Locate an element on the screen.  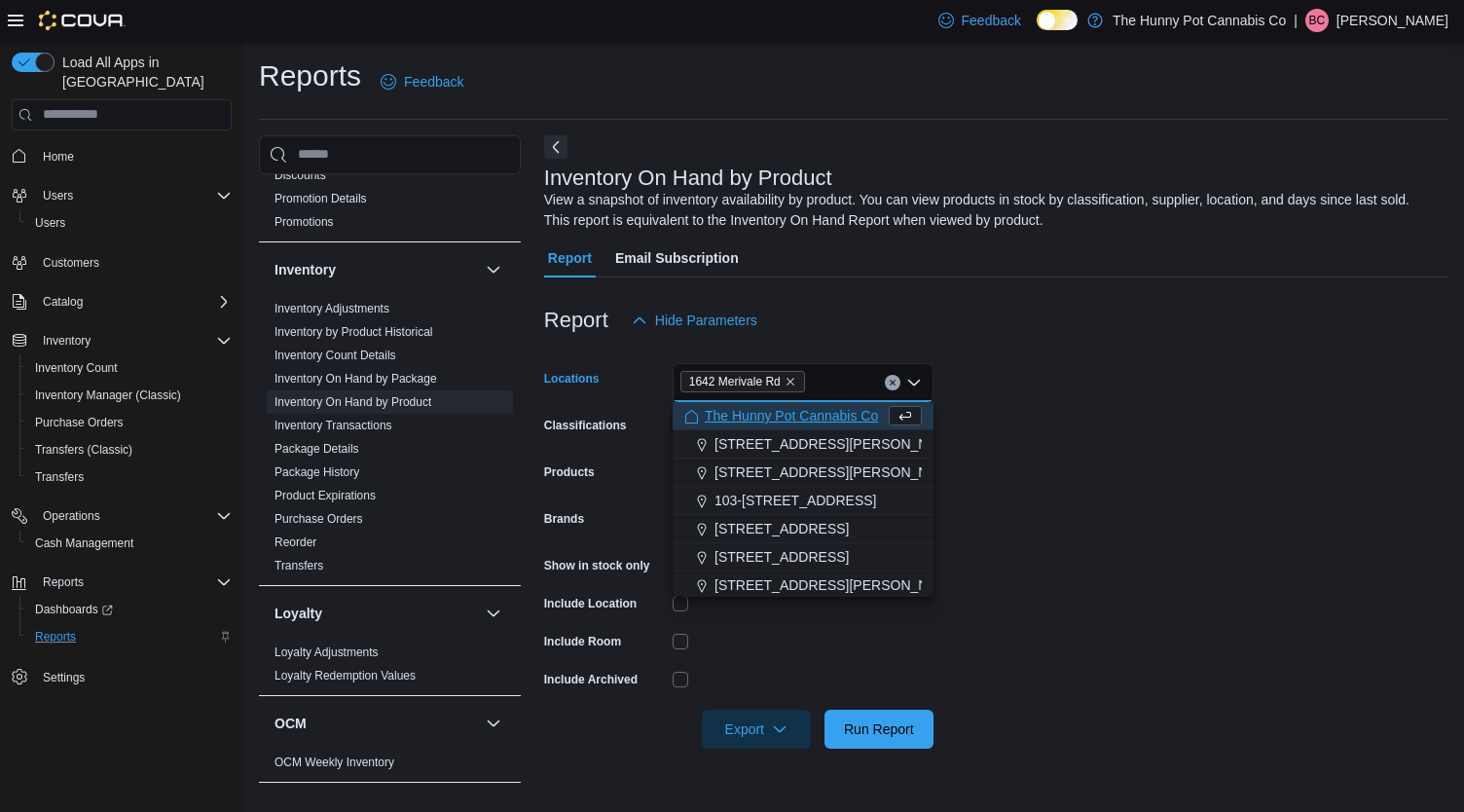
div: Loyalty is located at coordinates (390, 668).